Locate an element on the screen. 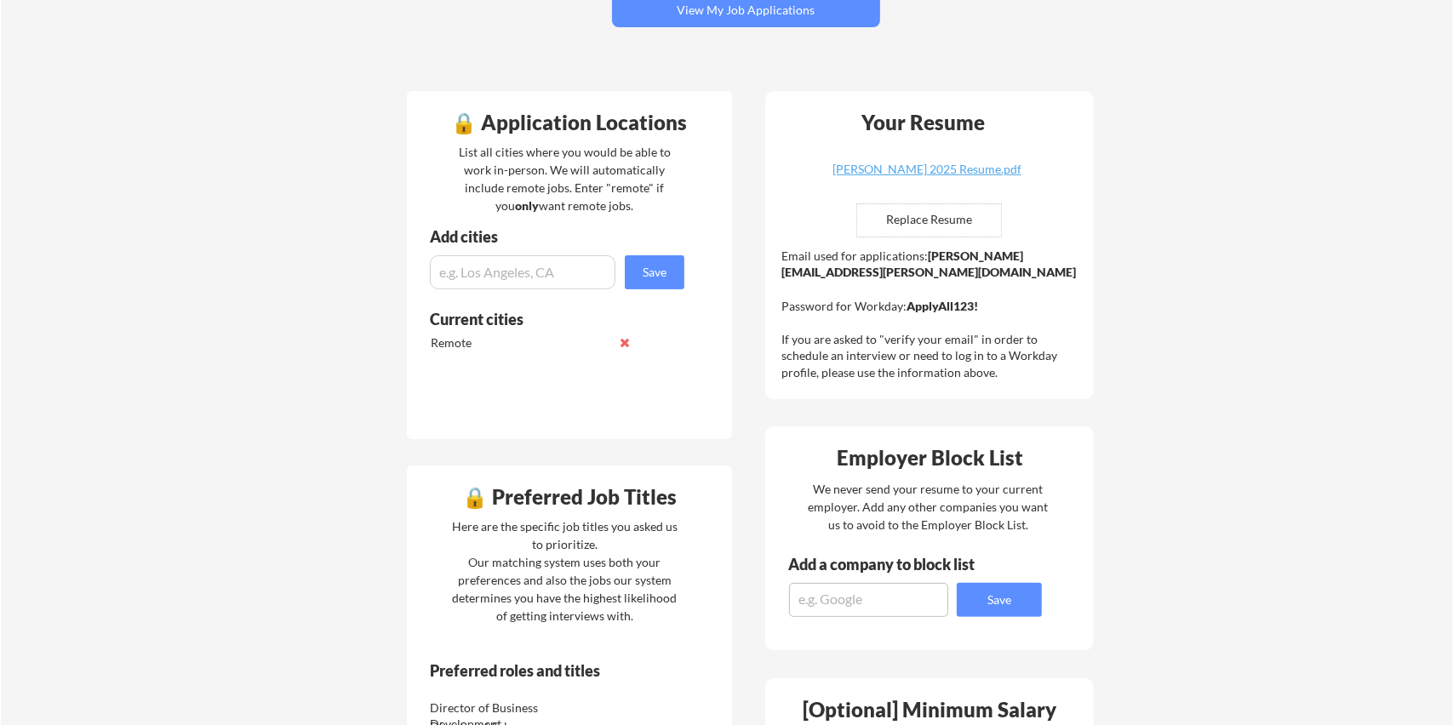 This screenshot has height=725, width=1453. div: List all cities where you would be able to work in-person. We will automatically include remote j... is located at coordinates (564, 179).